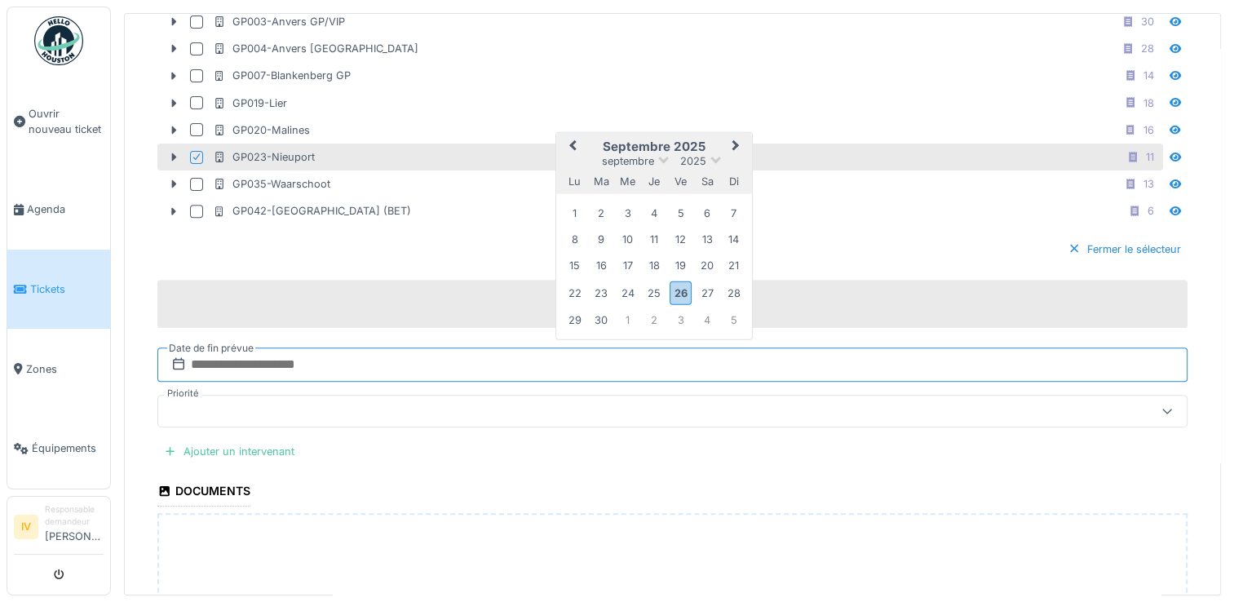 This screenshot has height=602, width=1234. Describe the element at coordinates (706, 212) in the screenshot. I see `div: Choose samedi 6 septembre 2025` at that location.